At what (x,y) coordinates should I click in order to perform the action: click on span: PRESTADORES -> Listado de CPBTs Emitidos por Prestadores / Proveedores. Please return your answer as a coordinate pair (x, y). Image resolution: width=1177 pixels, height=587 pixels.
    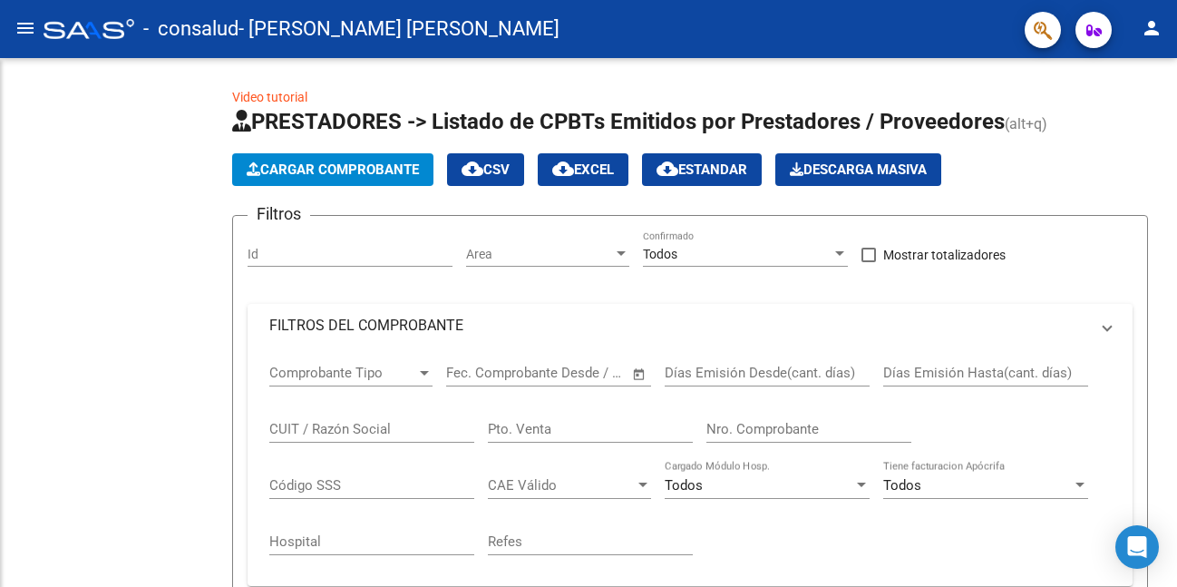
    Looking at the image, I should click on (618, 121).